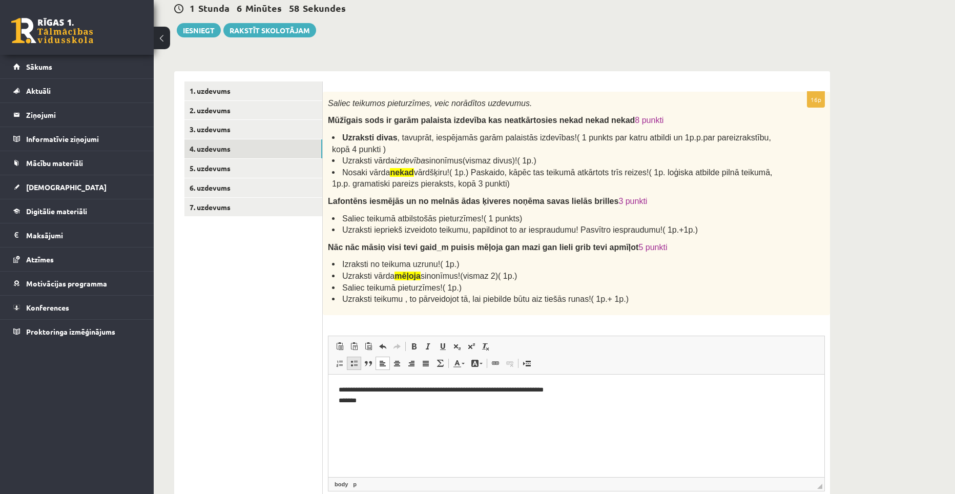  Describe the element at coordinates (485, 299) in the screenshot. I see `span: Uzraksti teikumu , to pārveidojot tā, lai piebilde būtu aiz tiešās runas!( 1p.+ 1p.)` at that location.